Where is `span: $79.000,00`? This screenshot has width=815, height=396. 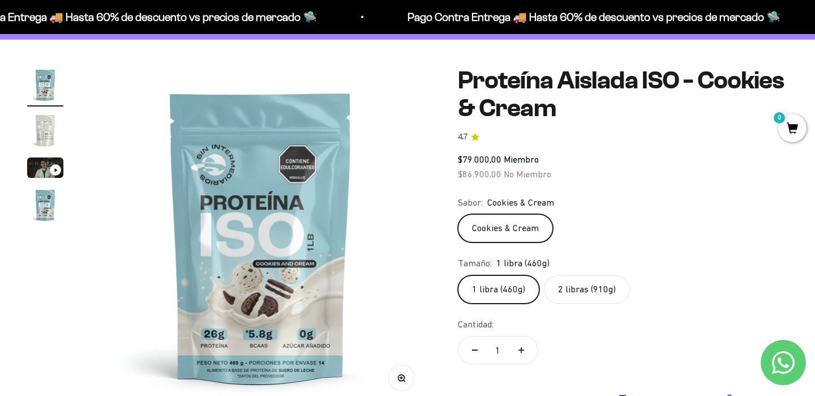 span: $79.000,00 is located at coordinates (479, 159).